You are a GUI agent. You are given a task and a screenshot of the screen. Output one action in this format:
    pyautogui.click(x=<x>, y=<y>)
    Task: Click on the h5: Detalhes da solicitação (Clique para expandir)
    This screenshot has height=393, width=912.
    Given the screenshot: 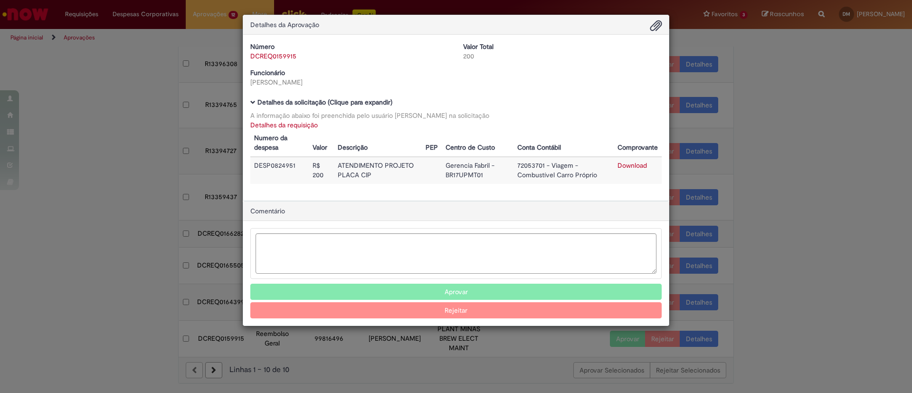 What is the action you would take?
    pyautogui.click(x=456, y=102)
    